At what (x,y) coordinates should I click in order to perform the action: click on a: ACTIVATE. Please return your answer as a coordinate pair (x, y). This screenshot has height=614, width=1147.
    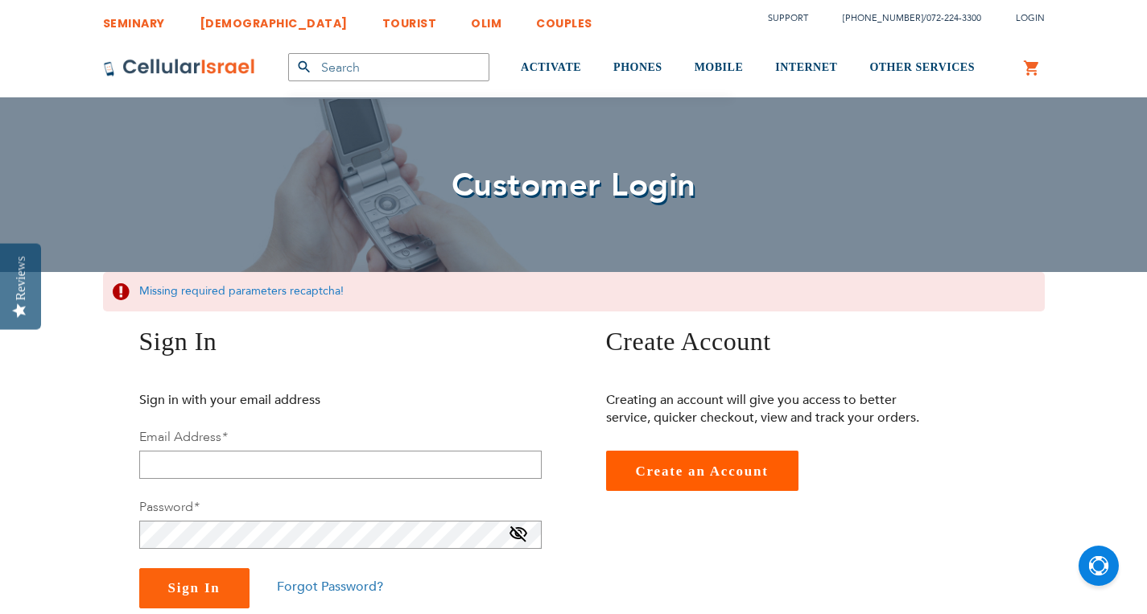
    Looking at the image, I should click on (551, 68).